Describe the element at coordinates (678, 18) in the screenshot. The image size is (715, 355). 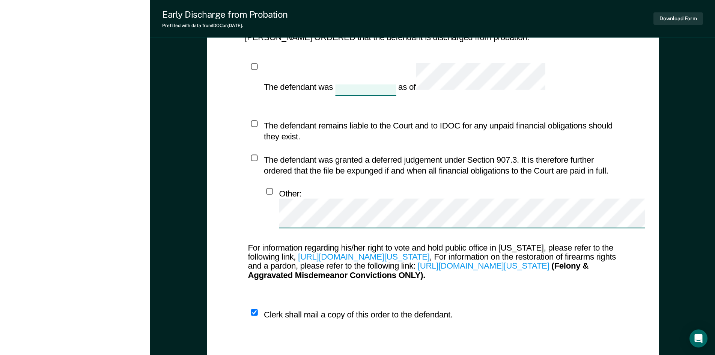
I see `button: Download Form` at that location.